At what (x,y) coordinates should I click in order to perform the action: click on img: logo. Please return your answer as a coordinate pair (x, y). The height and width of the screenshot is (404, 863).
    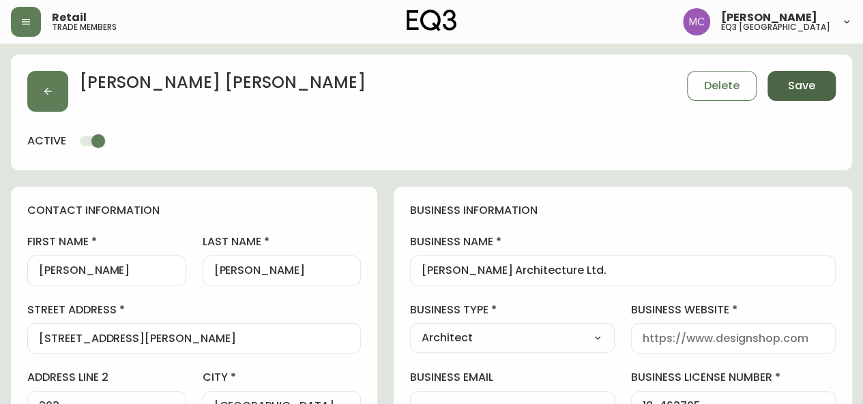
    Looking at the image, I should click on (432, 20).